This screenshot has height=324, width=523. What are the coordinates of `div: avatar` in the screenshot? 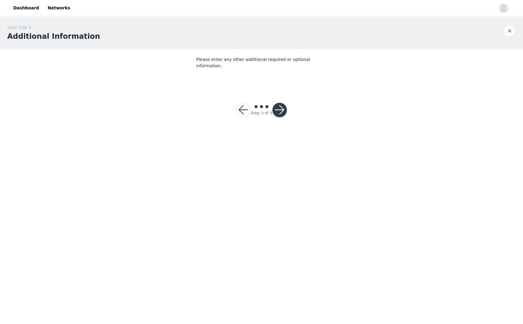 It's located at (503, 8).